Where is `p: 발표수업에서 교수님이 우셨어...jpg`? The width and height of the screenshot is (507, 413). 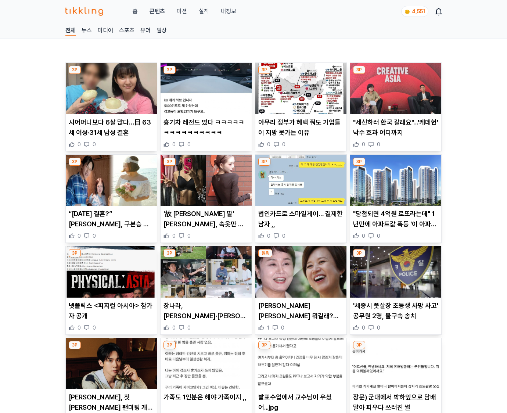
p: 발표수업에서 교수님이 우셨어...jpg is located at coordinates (301, 402).